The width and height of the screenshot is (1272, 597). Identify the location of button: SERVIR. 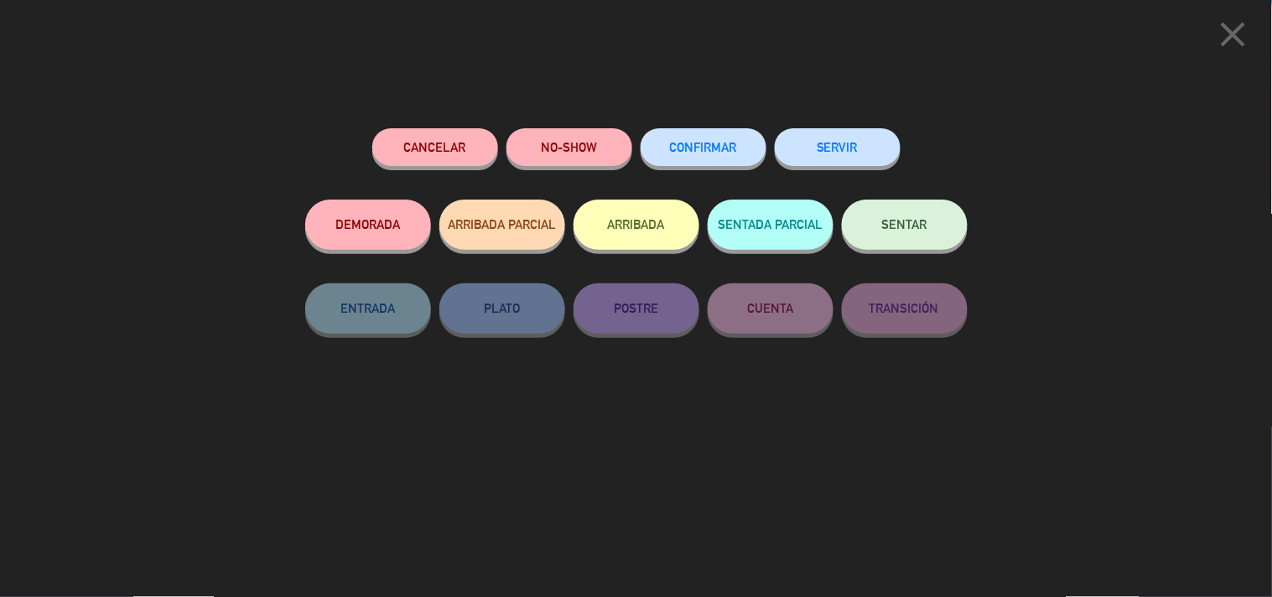
(838, 147).